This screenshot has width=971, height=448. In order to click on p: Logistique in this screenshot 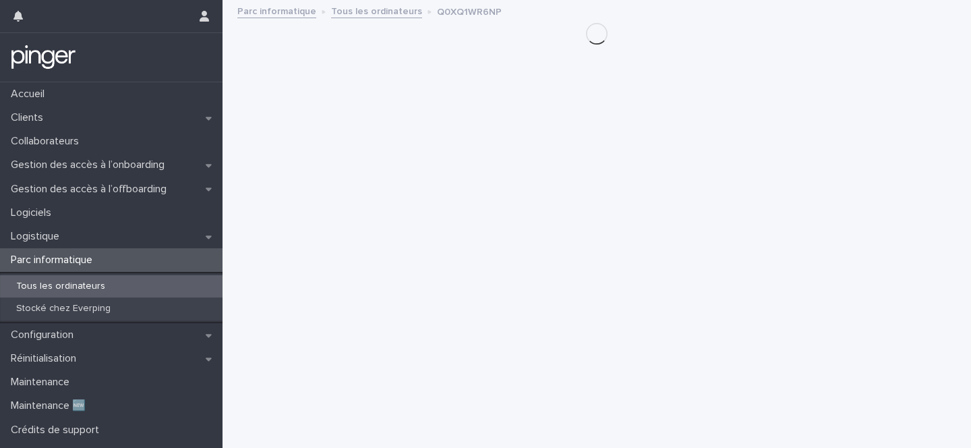, I will do `click(38, 236)`.